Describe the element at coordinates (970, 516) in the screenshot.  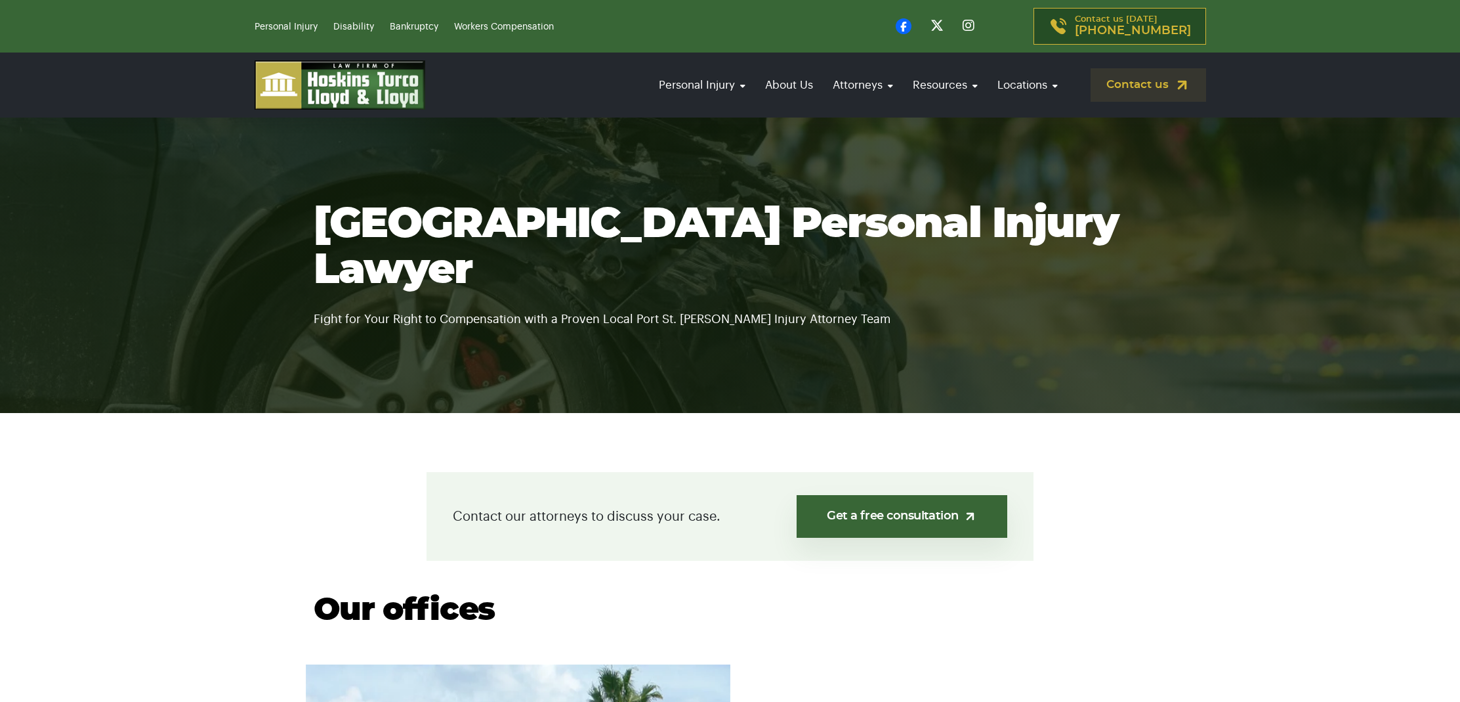
I see `img: arrow-up-right-light.svg` at that location.